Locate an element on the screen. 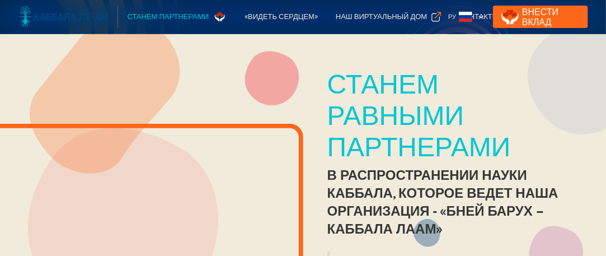 The height and width of the screenshot is (256, 606). a: Наш виртуальный дом is located at coordinates (388, 17).